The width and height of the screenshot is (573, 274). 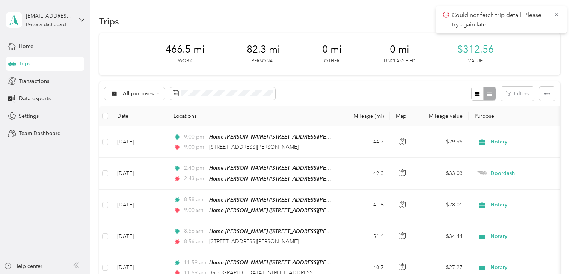 I want to click on span: 9:00 am, so click(x=194, y=210).